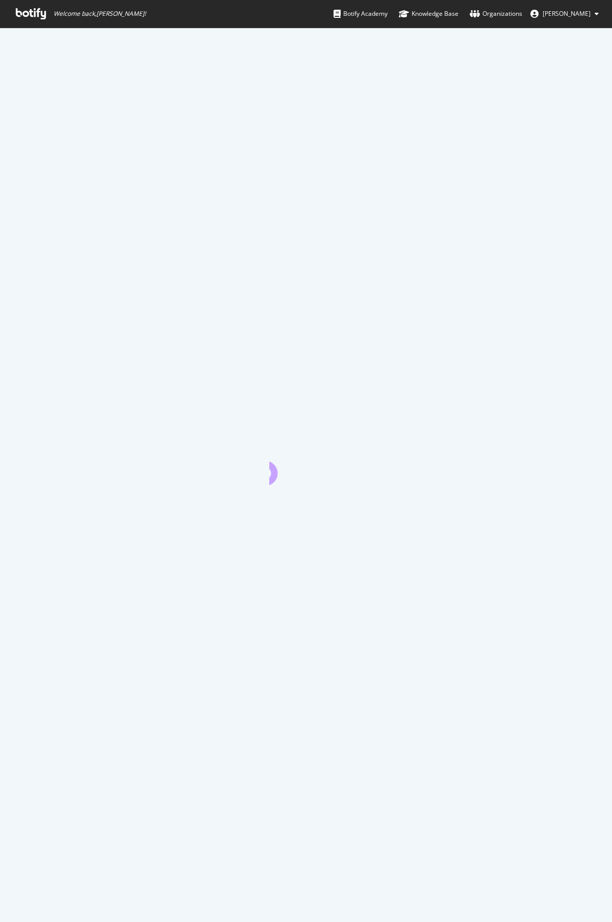 This screenshot has width=612, height=922. What do you see at coordinates (360, 14) in the screenshot?
I see `div: Botify Academy` at bounding box center [360, 14].